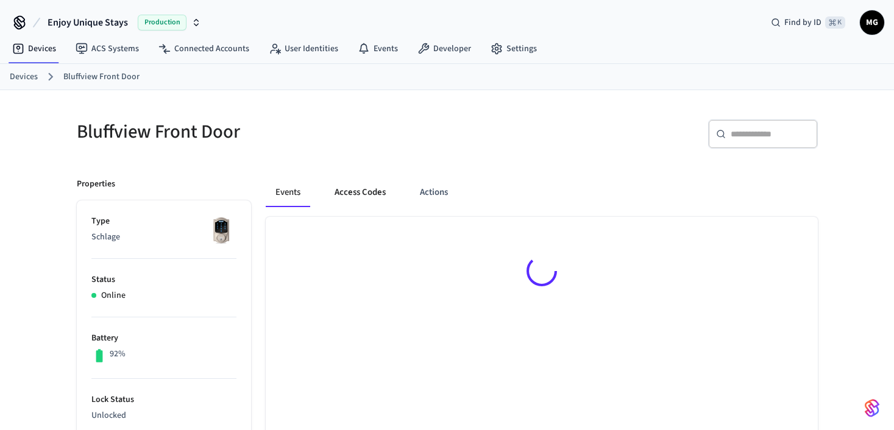 The image size is (894, 430). Describe the element at coordinates (872, 23) in the screenshot. I see `span: MG` at that location.